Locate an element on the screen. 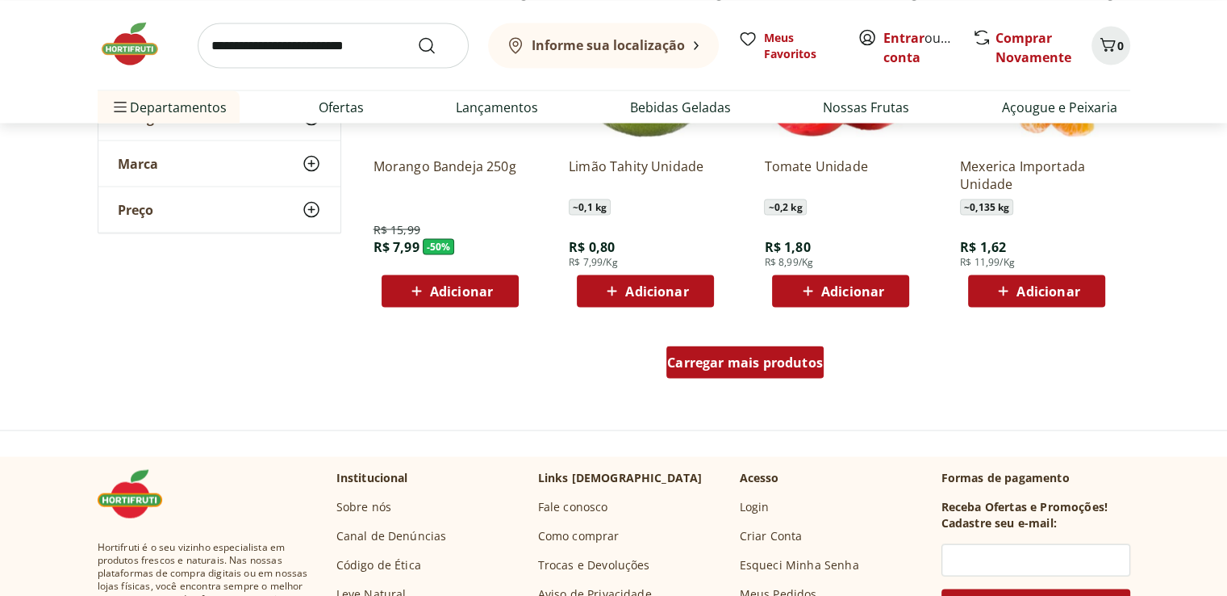 The height and width of the screenshot is (596, 1227). a: Morango Bandeja 250g is located at coordinates (450, 174).